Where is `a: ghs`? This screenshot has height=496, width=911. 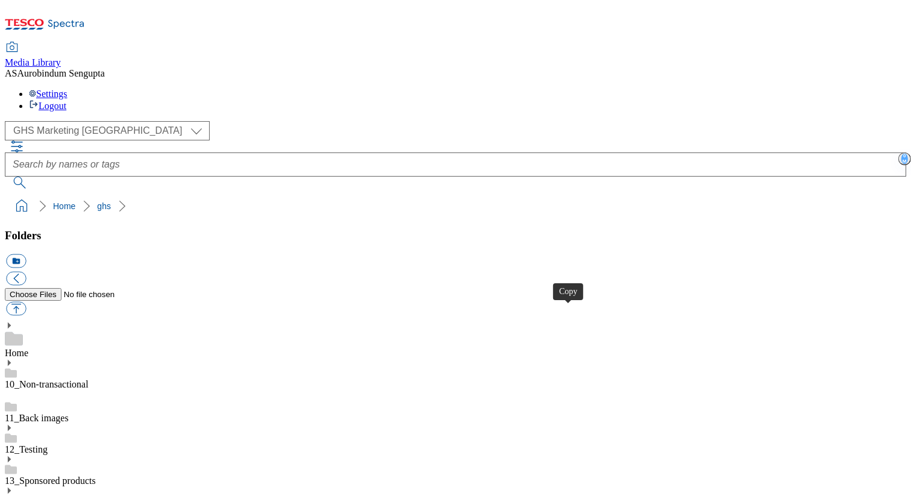
a: ghs is located at coordinates (104, 206).